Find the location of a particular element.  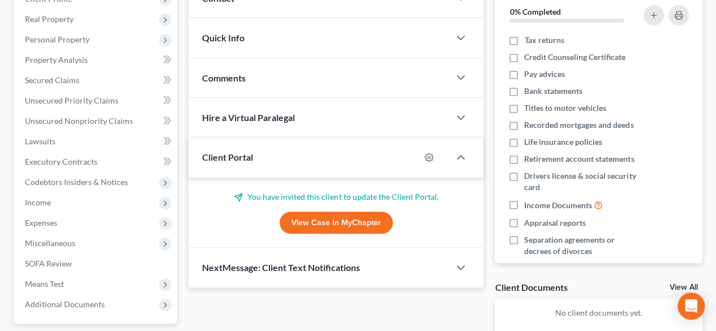

a: Property Analysis is located at coordinates (96, 60).